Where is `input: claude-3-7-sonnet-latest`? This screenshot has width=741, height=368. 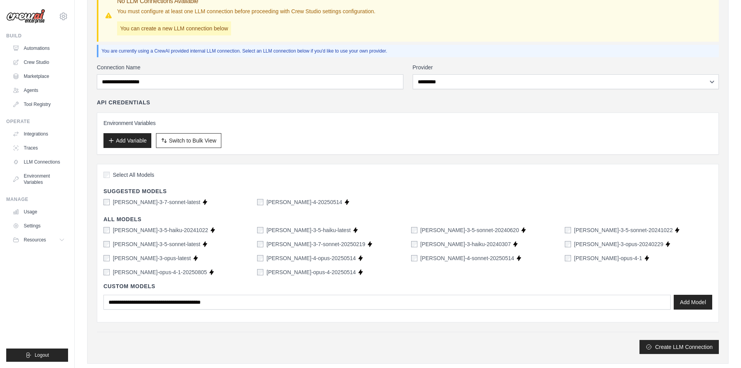 input: claude-3-7-sonnet-latest is located at coordinates (107, 202).